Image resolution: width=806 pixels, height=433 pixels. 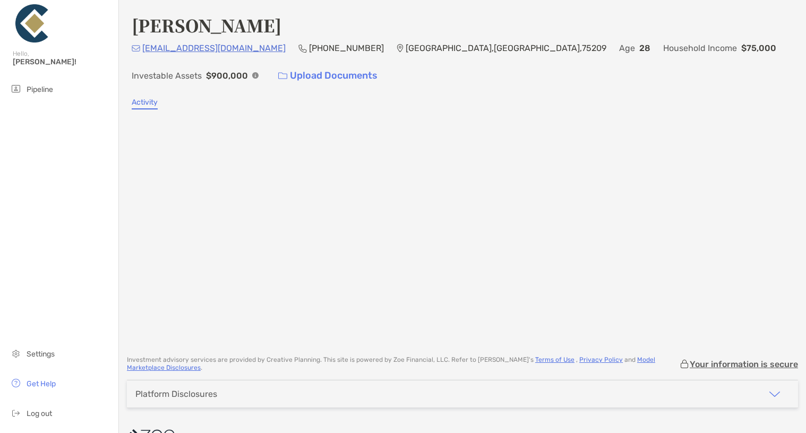 I want to click on img: logout icon, so click(x=16, y=413).